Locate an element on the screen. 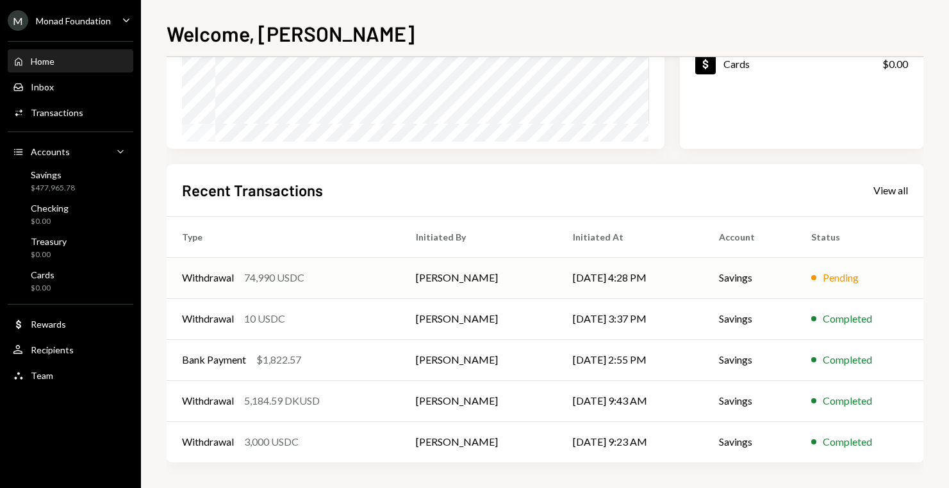 This screenshot has height=488, width=949. a: Treasury$0.00 is located at coordinates (70, 247).